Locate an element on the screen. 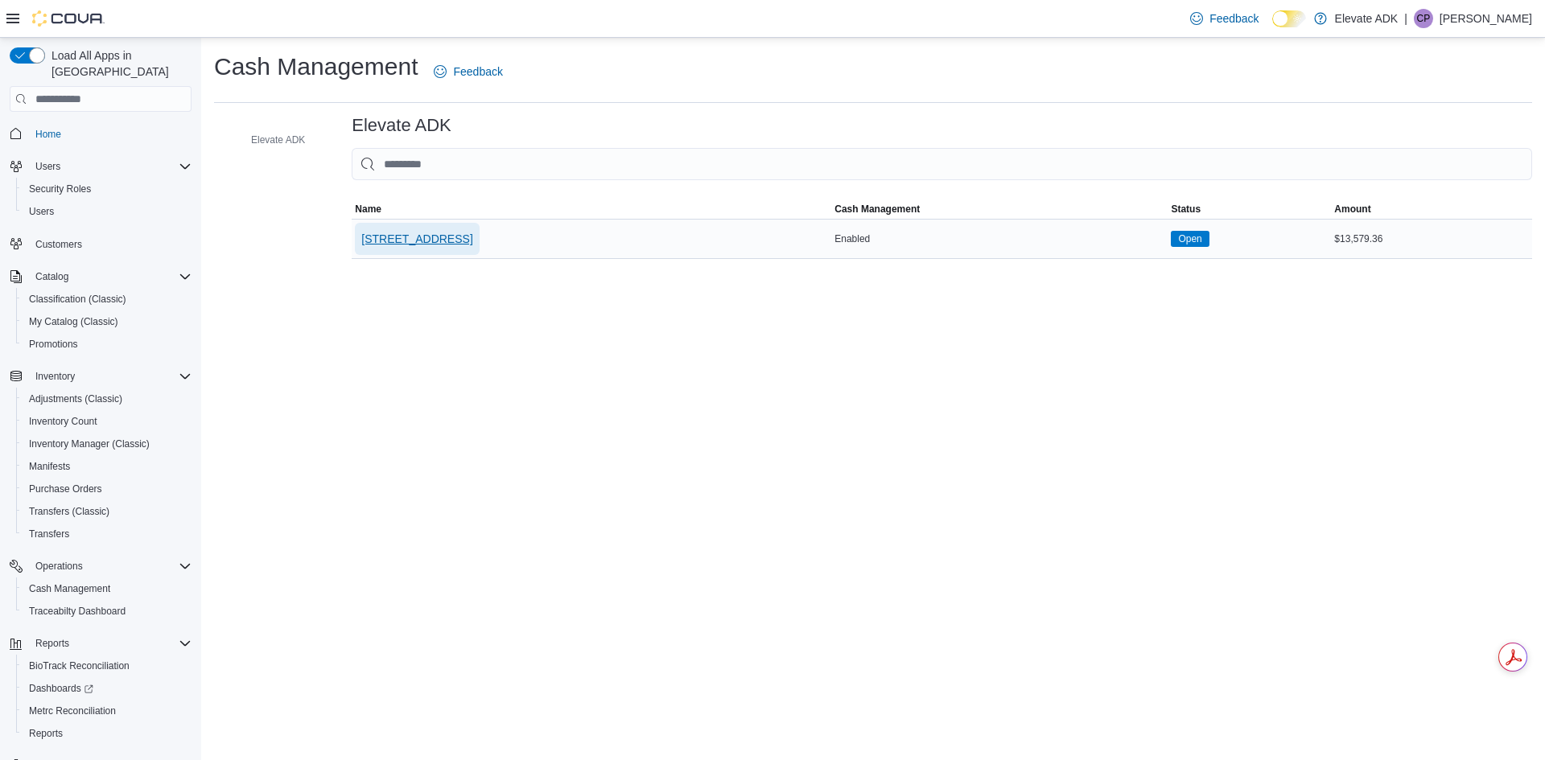 This screenshot has width=1545, height=760. button: Metrc Reconciliation is located at coordinates (107, 711).